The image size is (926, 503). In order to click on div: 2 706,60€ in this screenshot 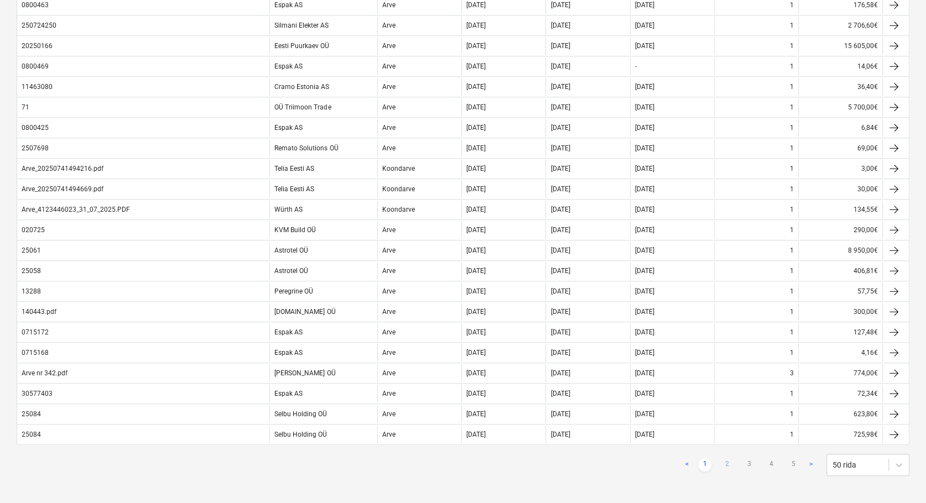, I will do `click(840, 25)`.